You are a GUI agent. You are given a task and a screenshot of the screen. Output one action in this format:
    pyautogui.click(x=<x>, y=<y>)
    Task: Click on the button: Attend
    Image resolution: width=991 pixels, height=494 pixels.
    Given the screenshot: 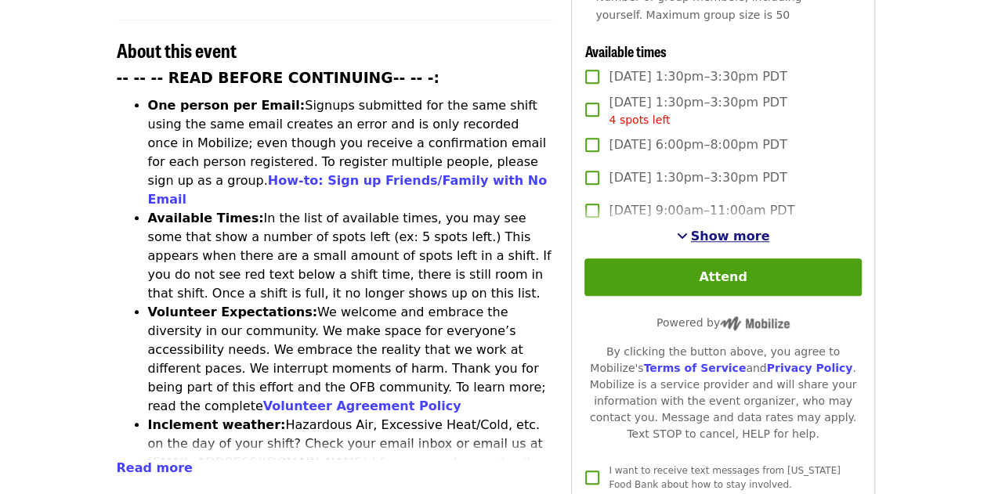 What is the action you would take?
    pyautogui.click(x=722, y=277)
    